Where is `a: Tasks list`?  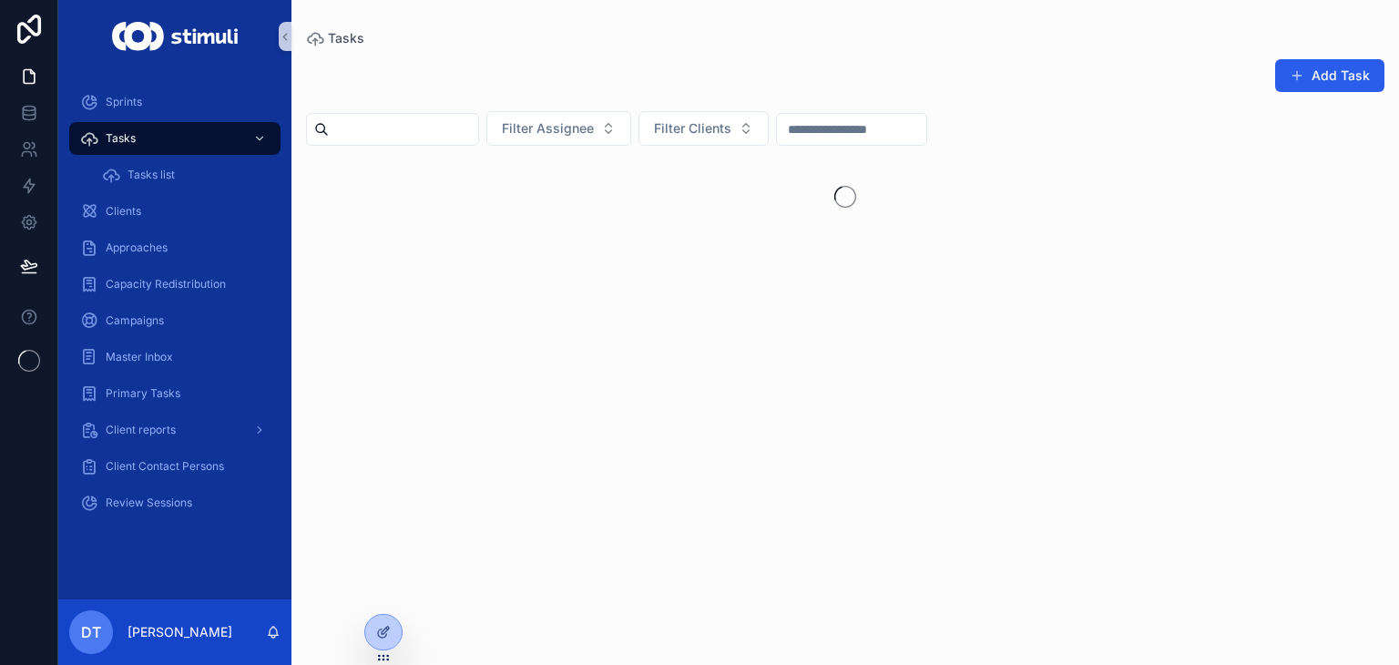
a: Tasks list is located at coordinates (186, 175).